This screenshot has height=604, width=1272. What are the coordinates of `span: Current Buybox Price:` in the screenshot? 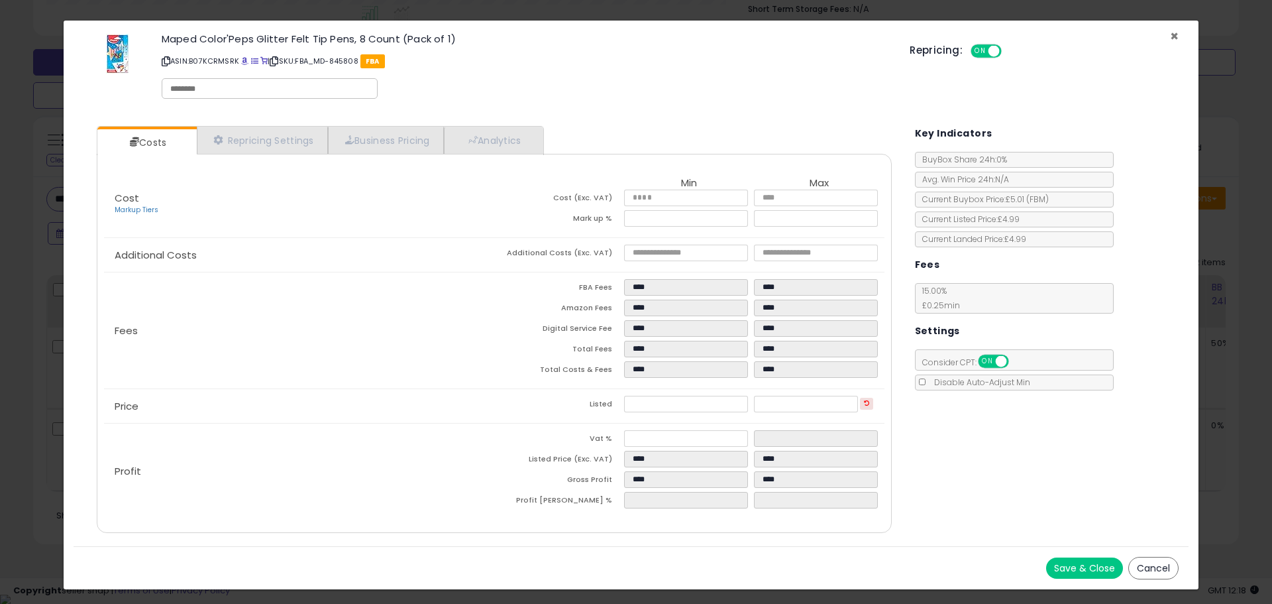 It's located at (982, 199).